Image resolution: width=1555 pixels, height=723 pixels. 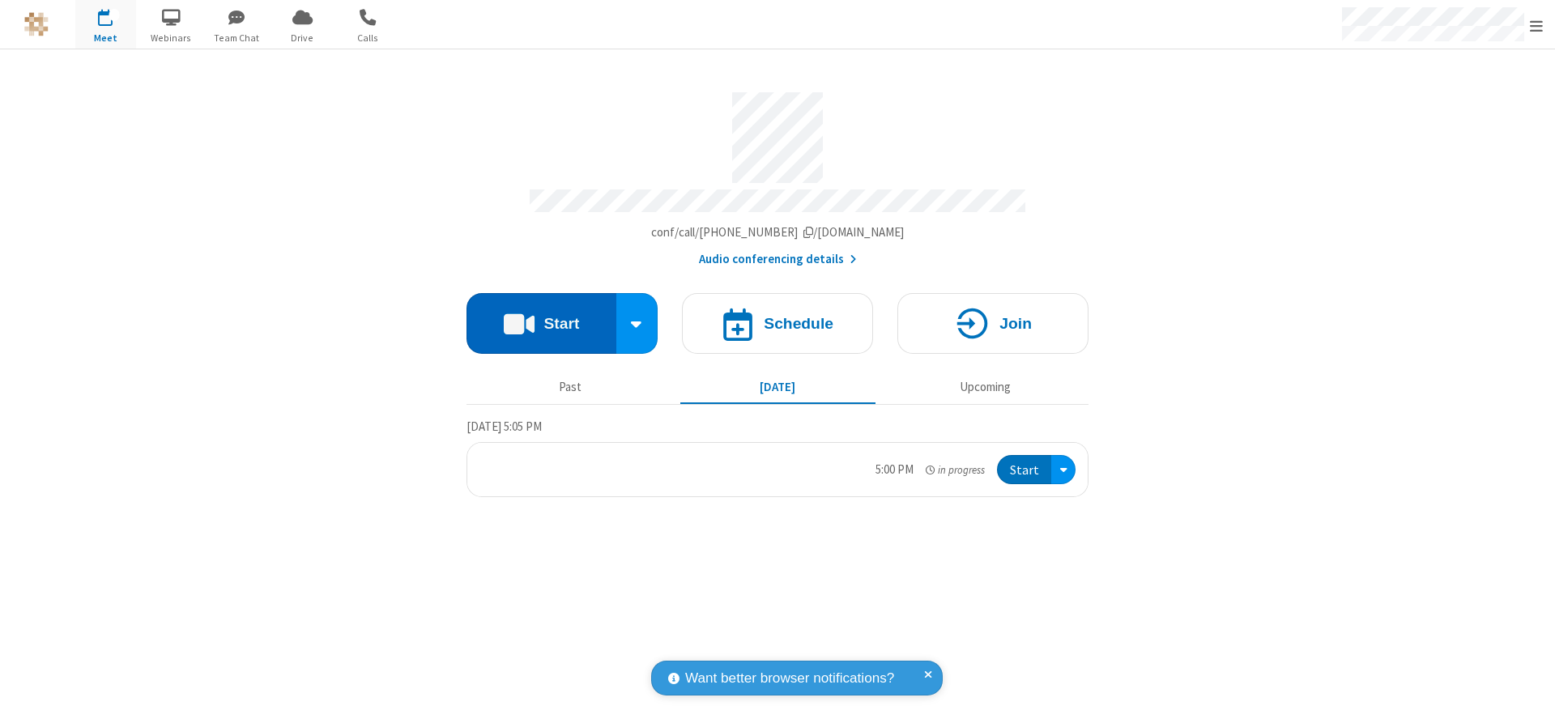 What do you see at coordinates (561, 323) in the screenshot?
I see `h4: Start` at bounding box center [561, 323].